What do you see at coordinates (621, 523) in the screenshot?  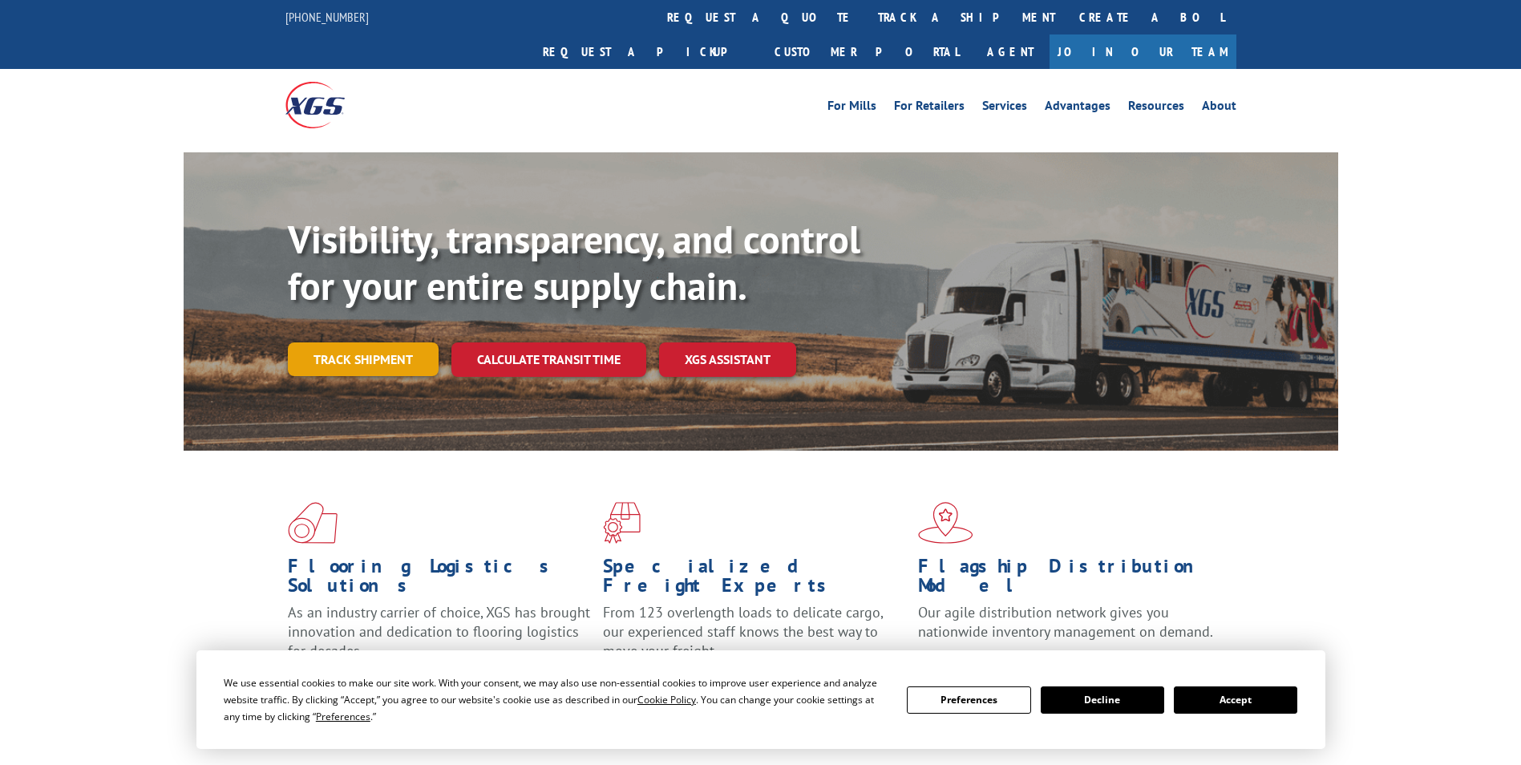 I see `img: xgs-icon-focused-on-flooring-red` at bounding box center [621, 523].